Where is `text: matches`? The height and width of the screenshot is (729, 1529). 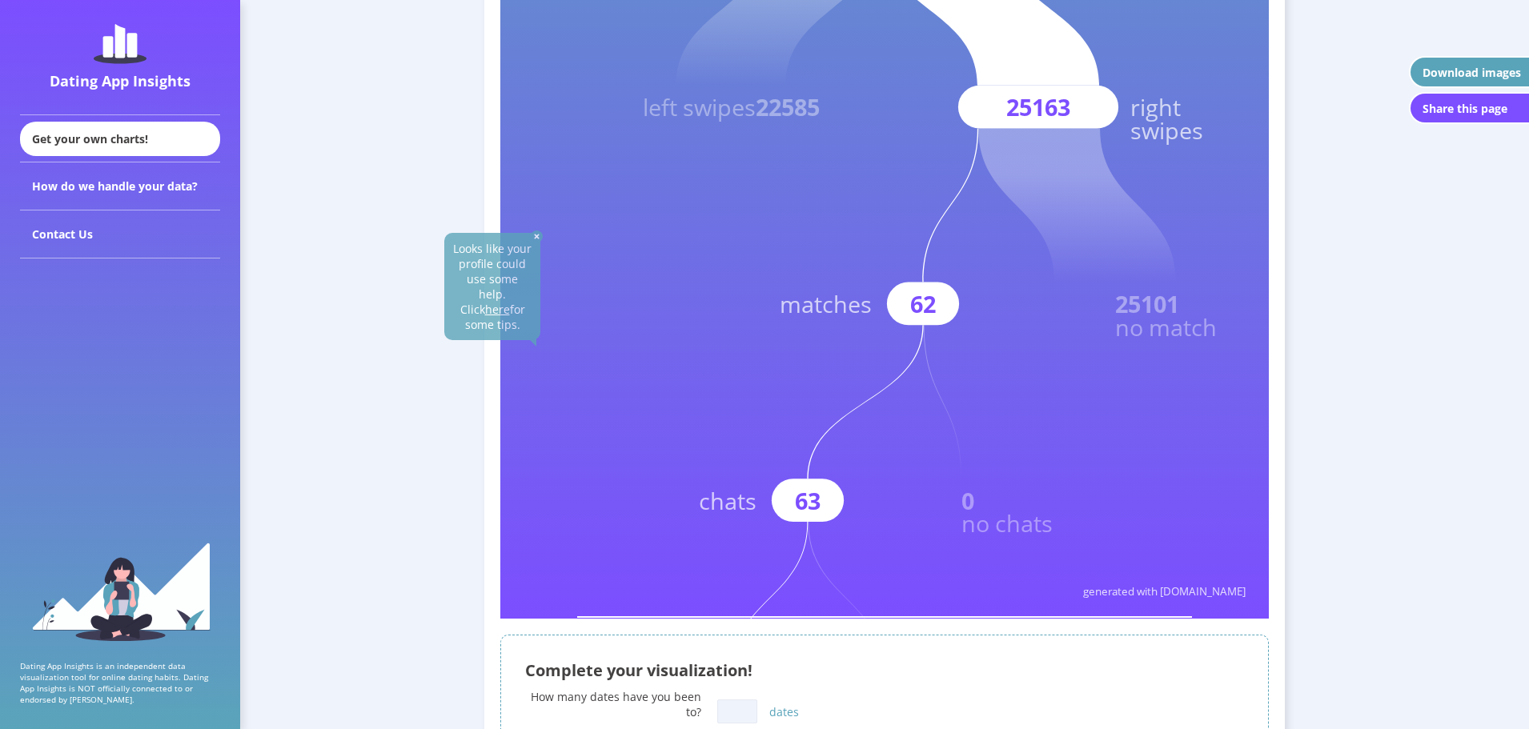 text: matches is located at coordinates (825, 303).